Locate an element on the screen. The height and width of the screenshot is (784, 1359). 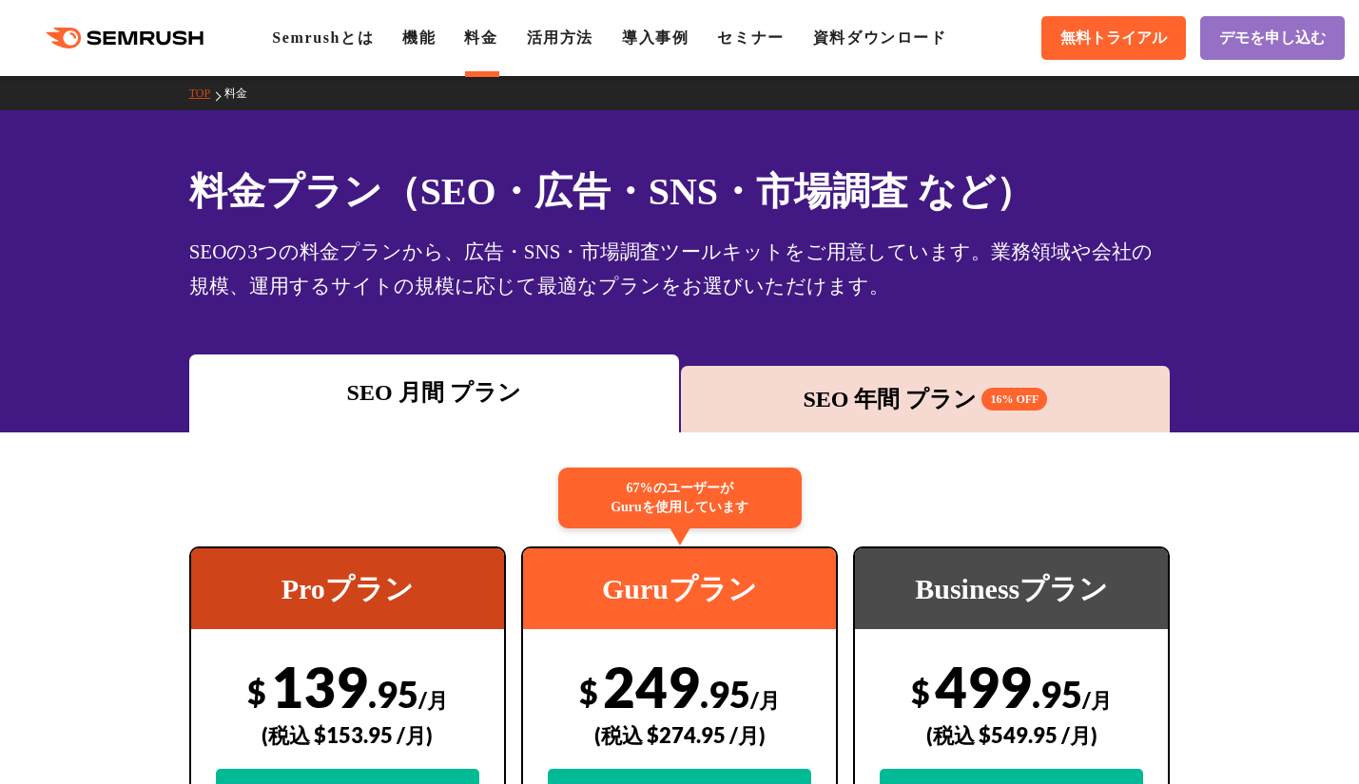
a: 活用方法 is located at coordinates (560, 37).